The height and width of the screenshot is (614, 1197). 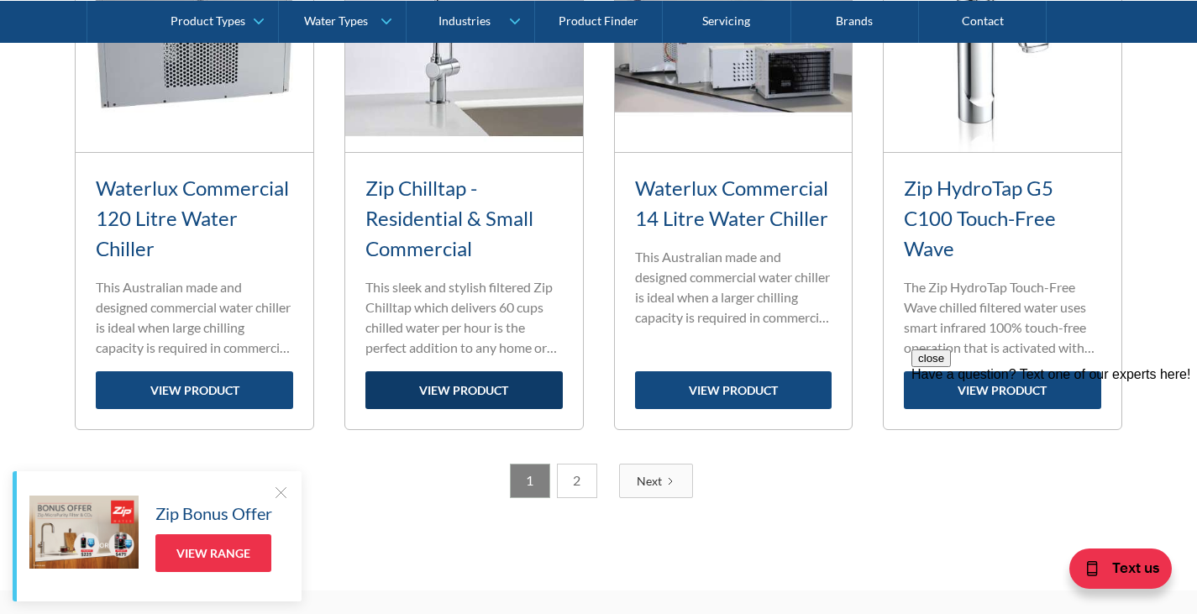 I want to click on button: Select to open the chat widget, so click(x=58, y=39).